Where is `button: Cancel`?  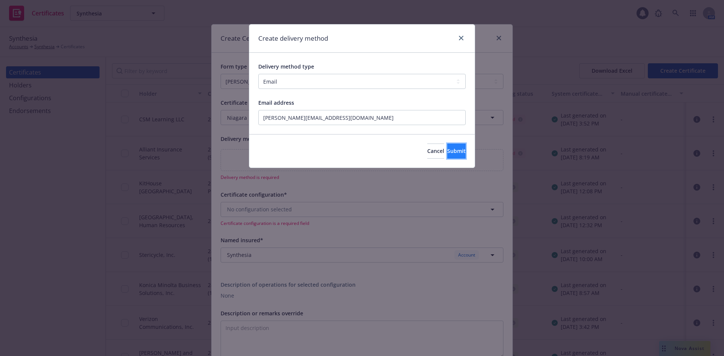
button: Cancel is located at coordinates (435, 151).